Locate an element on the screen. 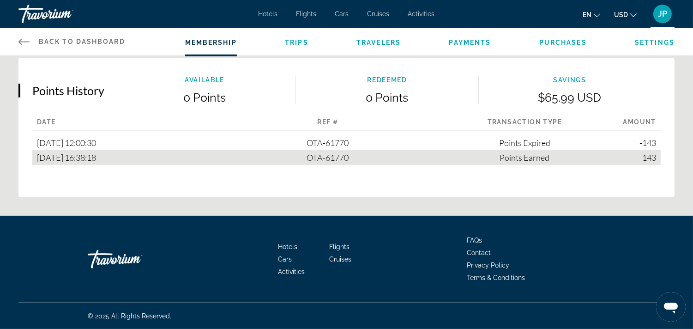 The width and height of the screenshot is (693, 329). span: Trips is located at coordinates (296, 42).